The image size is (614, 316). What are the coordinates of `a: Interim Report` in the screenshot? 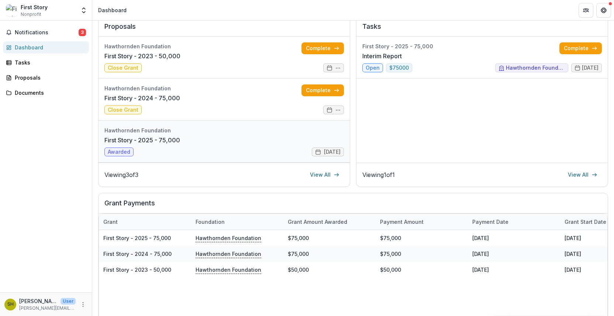 It's located at (382, 56).